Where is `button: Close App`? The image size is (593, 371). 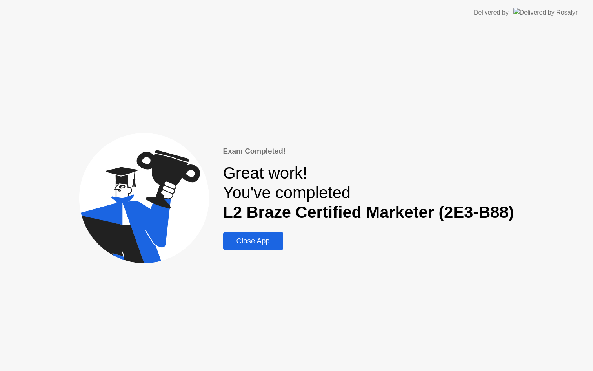
button: Close App is located at coordinates (253, 241).